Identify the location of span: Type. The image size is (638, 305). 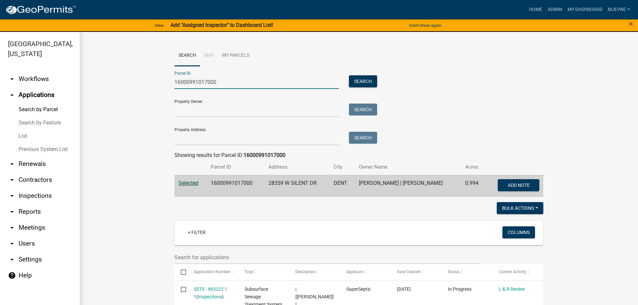
(249, 272).